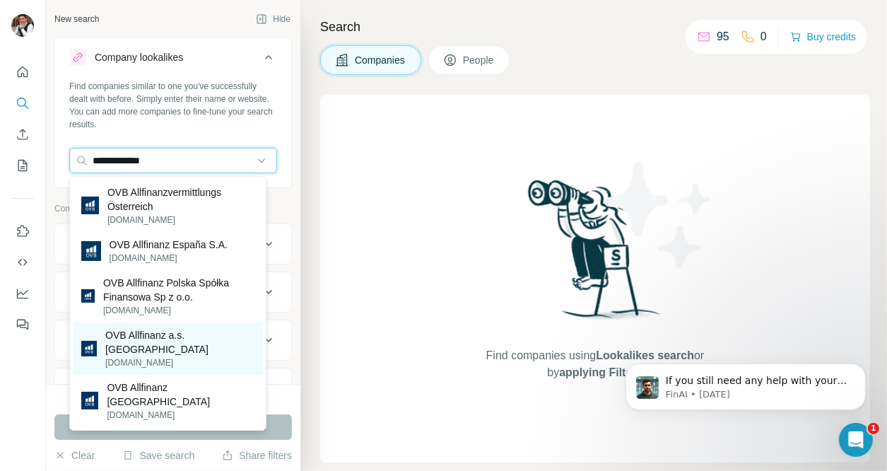  I want to click on span: applying Filters, so click(601, 372).